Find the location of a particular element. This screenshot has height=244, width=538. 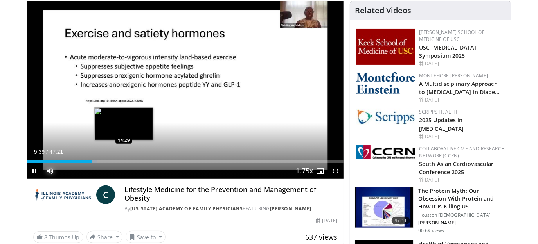

span: 9:39 is located at coordinates (39, 152).